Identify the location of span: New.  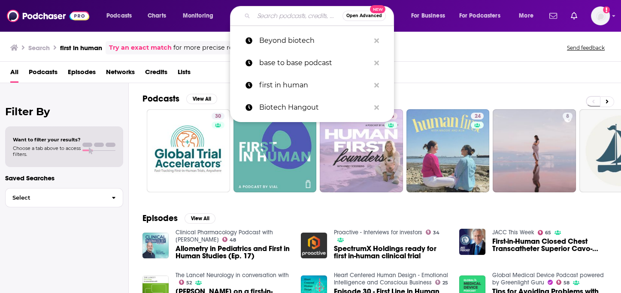
(377, 9).